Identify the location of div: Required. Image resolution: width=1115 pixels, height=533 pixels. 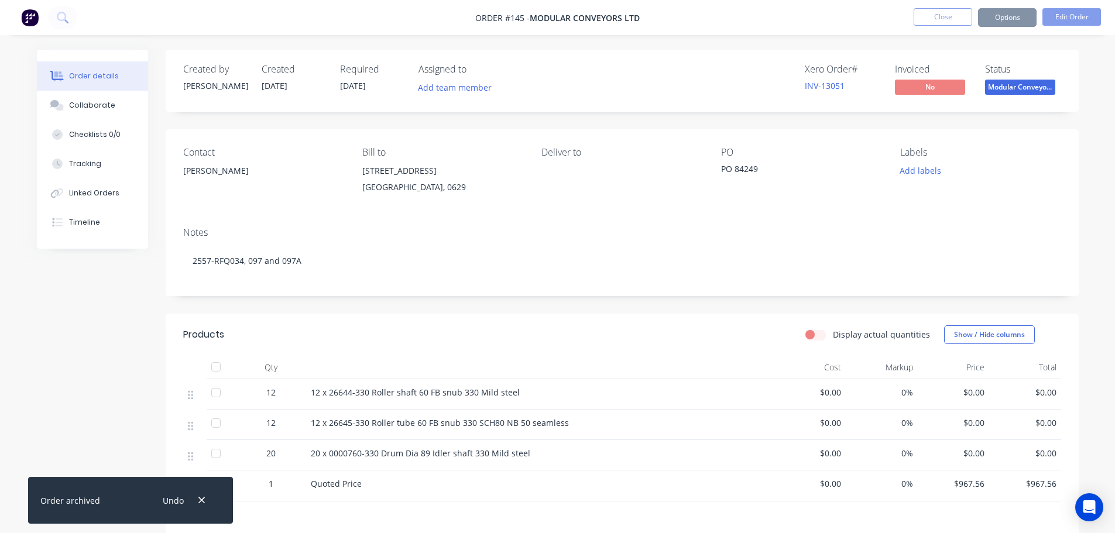
(372, 69).